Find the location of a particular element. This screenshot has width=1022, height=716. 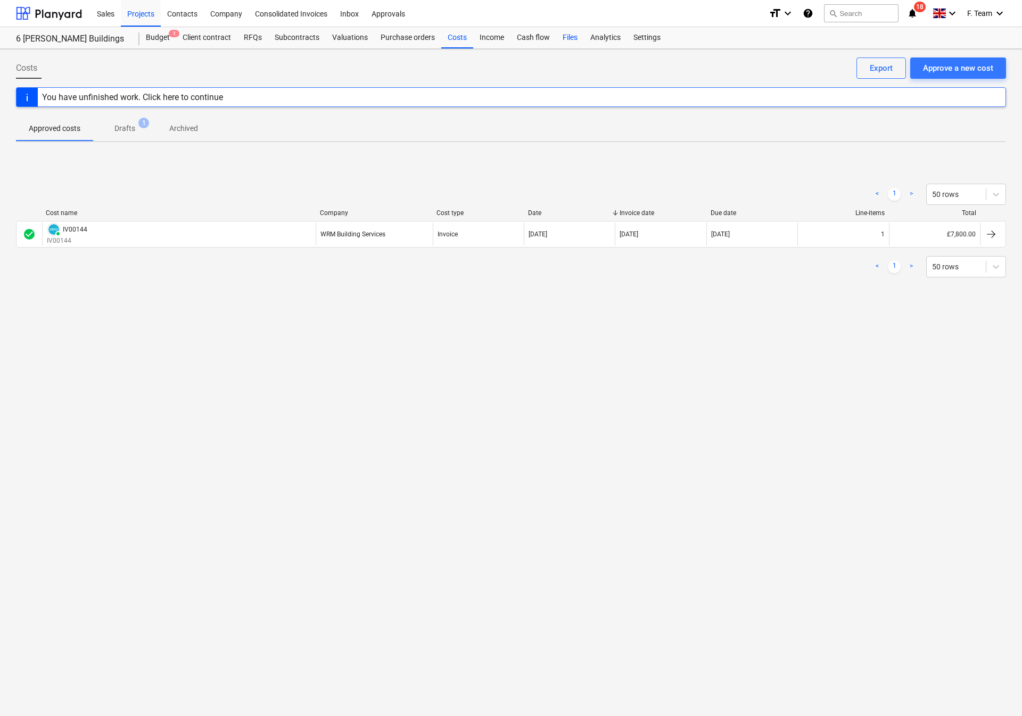

div: Budget is located at coordinates (158, 38).